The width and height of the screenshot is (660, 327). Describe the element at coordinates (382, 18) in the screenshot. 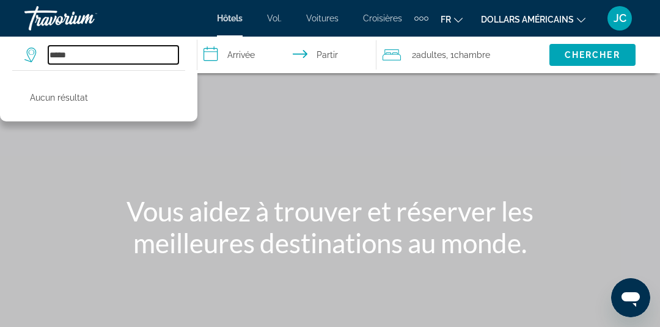

I see `font: Croisières` at that location.